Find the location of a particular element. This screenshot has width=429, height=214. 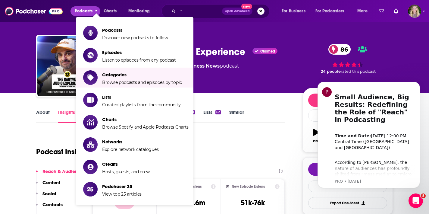

span: Curated playlists from the community is located at coordinates (141, 105).